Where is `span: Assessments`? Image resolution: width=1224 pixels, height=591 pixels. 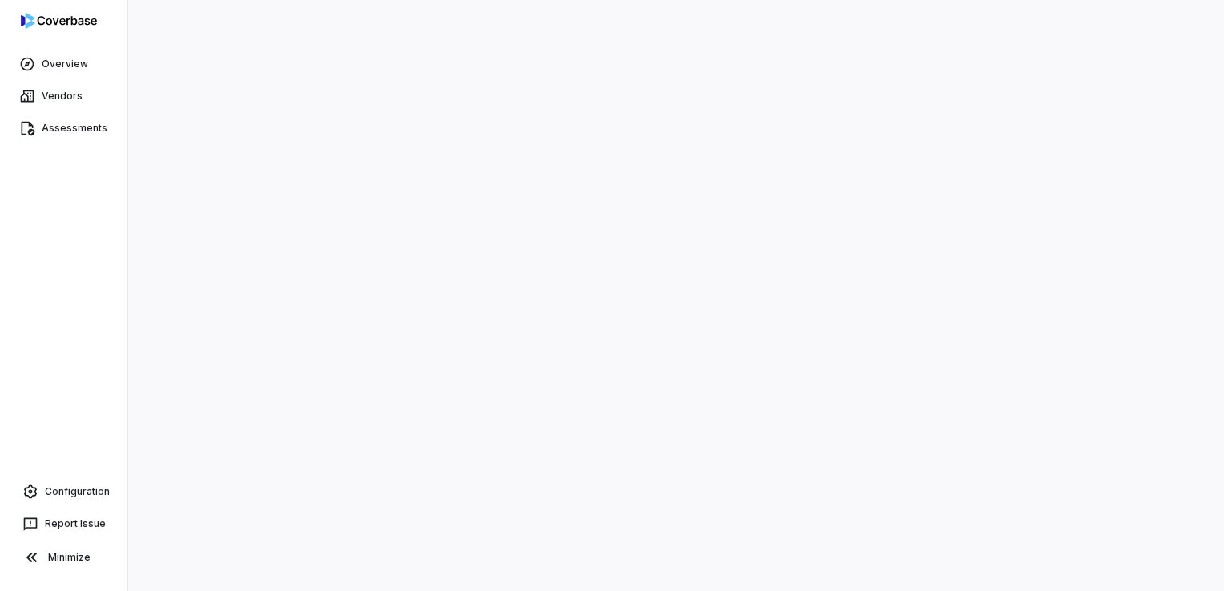
span: Assessments is located at coordinates (74, 128).